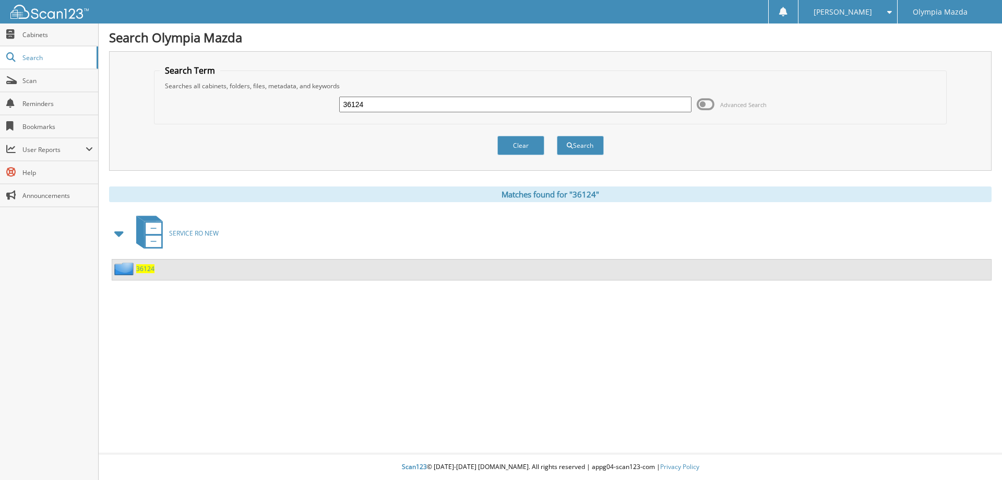  Describe the element at coordinates (57, 172) in the screenshot. I see `span: Help` at that location.